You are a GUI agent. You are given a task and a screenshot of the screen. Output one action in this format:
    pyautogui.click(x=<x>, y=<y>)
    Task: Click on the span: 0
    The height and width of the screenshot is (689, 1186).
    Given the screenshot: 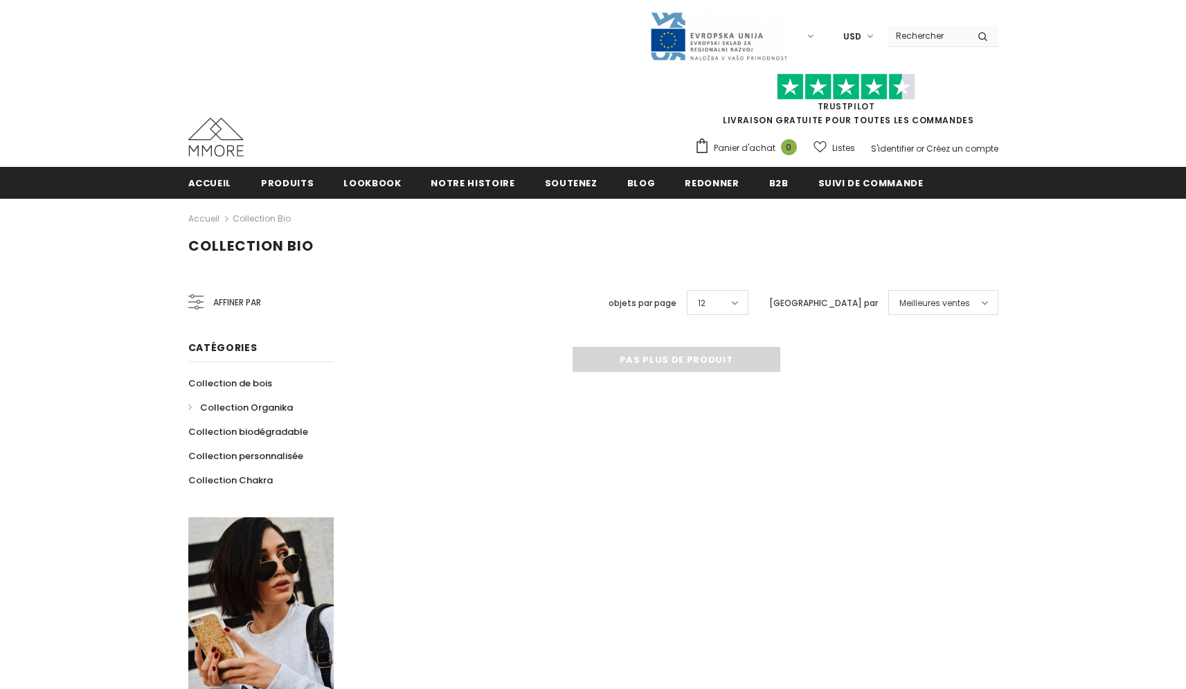 What is the action you would take?
    pyautogui.click(x=789, y=147)
    